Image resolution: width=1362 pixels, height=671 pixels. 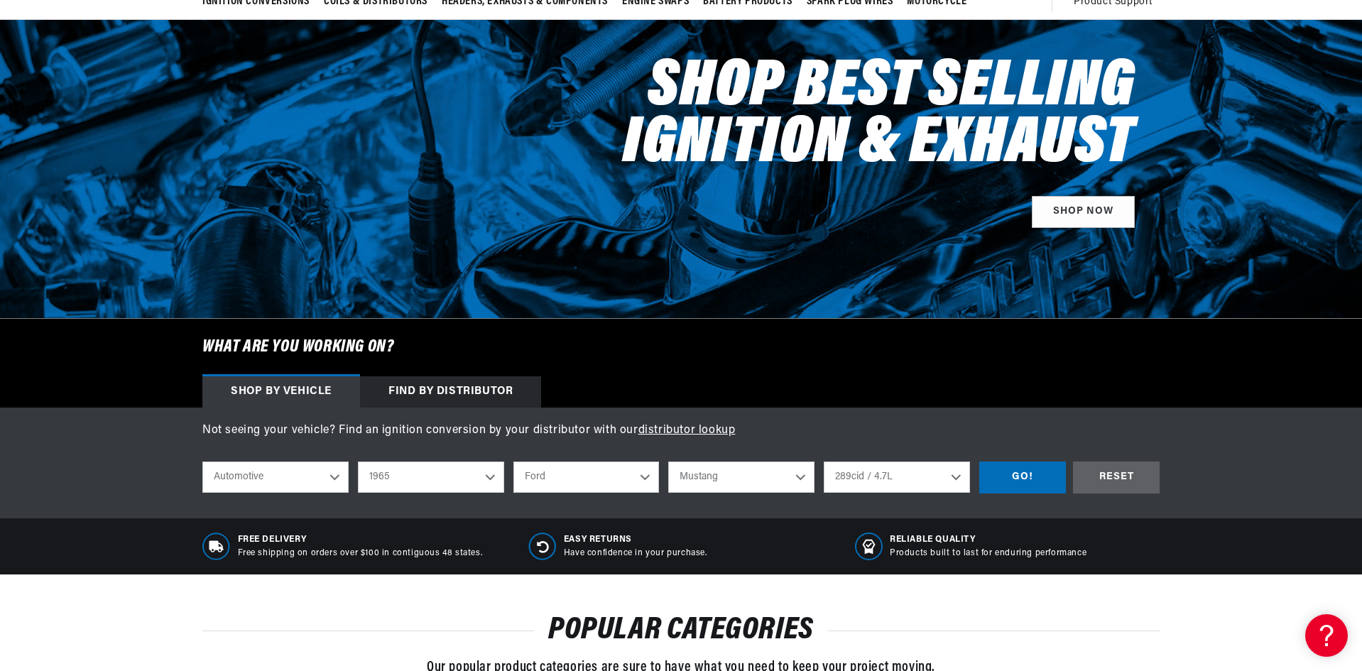 I want to click on h2: Shop Best Selling Ignition & Exhaust, so click(x=831, y=116).